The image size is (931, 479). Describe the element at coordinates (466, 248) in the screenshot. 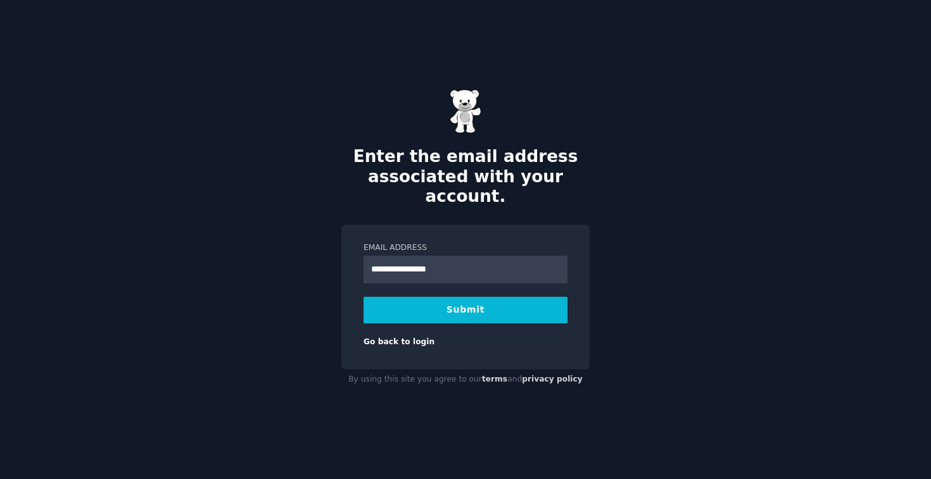

I see `label: Email Address` at that location.